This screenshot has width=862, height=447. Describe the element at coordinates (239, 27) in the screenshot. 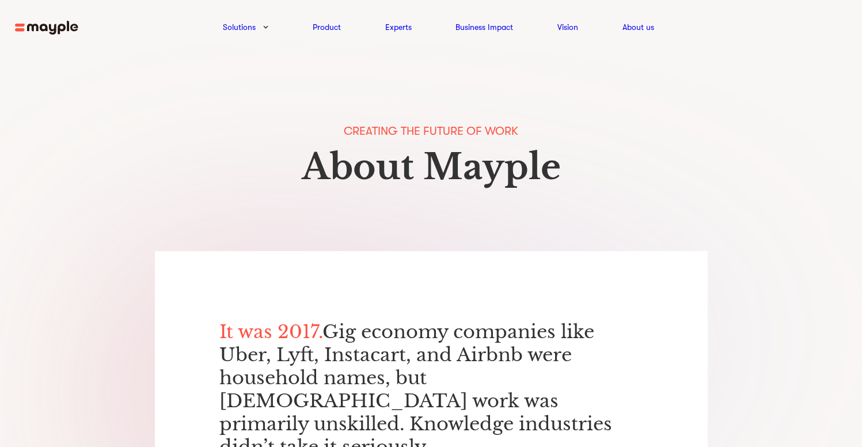

I see `a: Solutions` at that location.